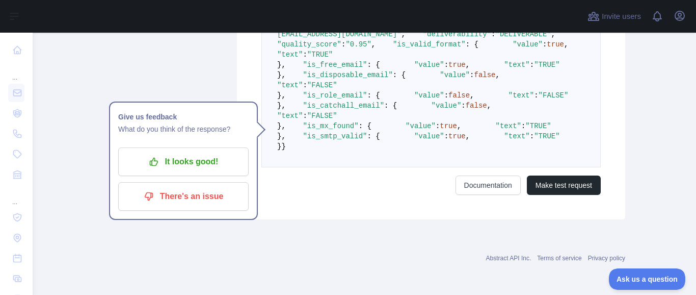  What do you see at coordinates (183, 196) in the screenshot?
I see `button: There's an issue` at bounding box center [183, 196].